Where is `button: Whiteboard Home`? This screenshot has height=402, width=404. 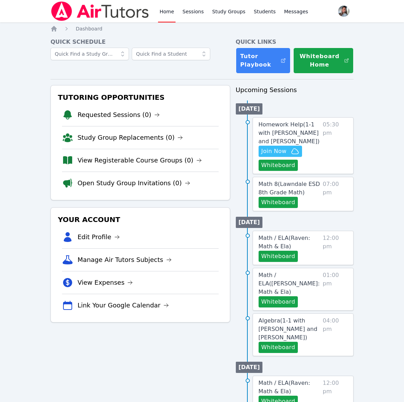
button: Whiteboard Home is located at coordinates (323, 61).